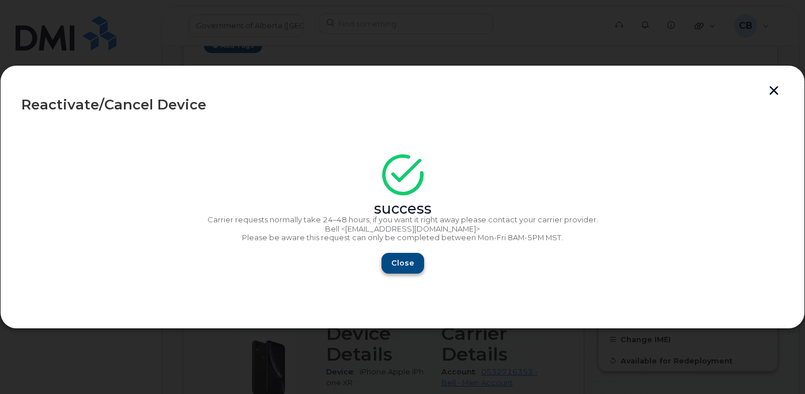 Image resolution: width=805 pixels, height=394 pixels. I want to click on p: Carrier requests normally take 24–48 hours, if you want it right away please contact your carrier..., so click(402, 220).